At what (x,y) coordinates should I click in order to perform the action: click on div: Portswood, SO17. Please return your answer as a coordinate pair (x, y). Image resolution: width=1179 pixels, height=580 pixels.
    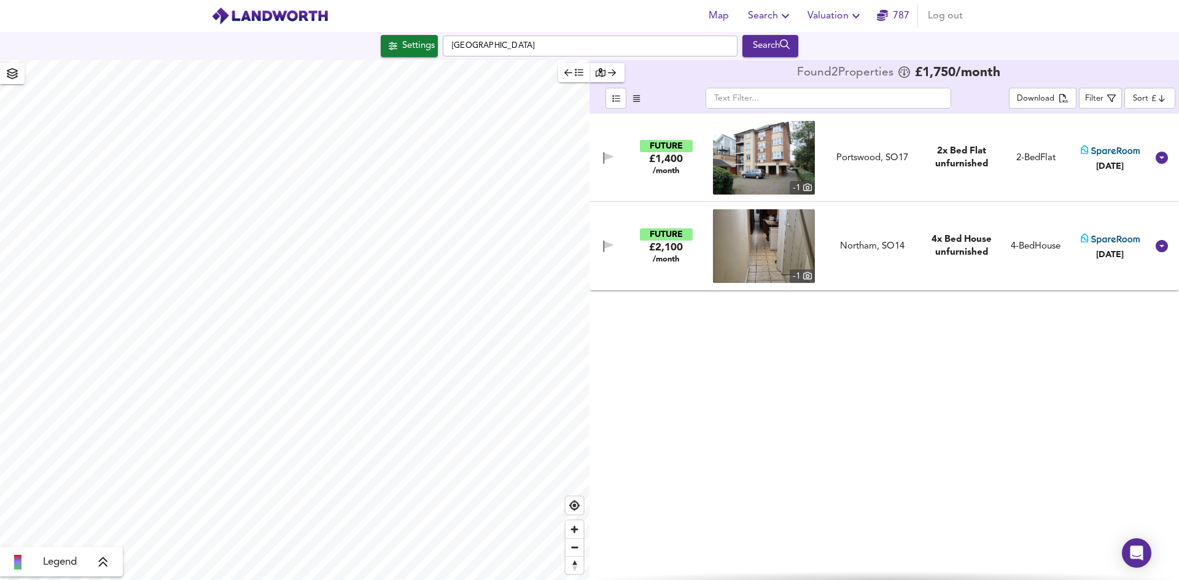
    Looking at the image, I should click on (872, 158).